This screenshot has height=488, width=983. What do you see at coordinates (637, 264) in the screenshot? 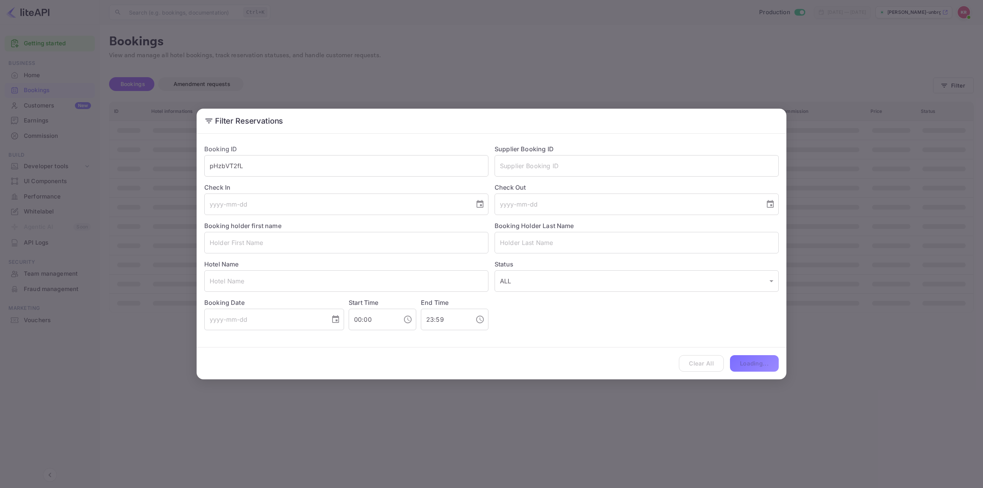
I see `label: Status` at bounding box center [637, 264].